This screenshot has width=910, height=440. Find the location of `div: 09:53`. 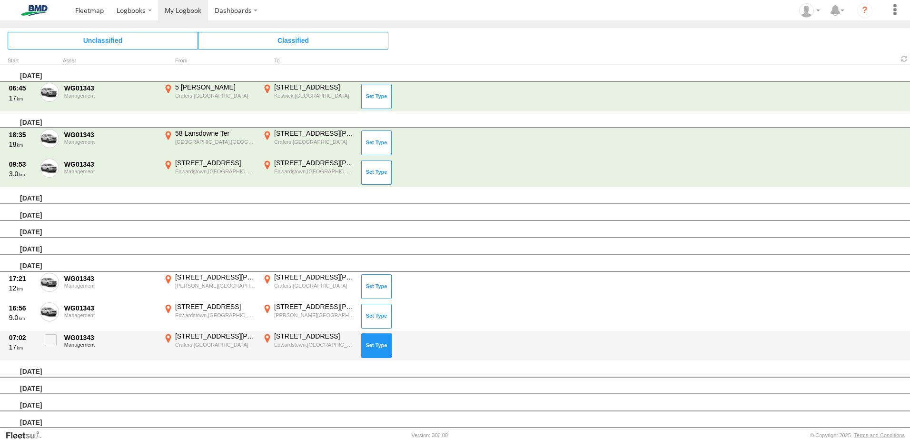

div: 09:53 is located at coordinates (22, 164).